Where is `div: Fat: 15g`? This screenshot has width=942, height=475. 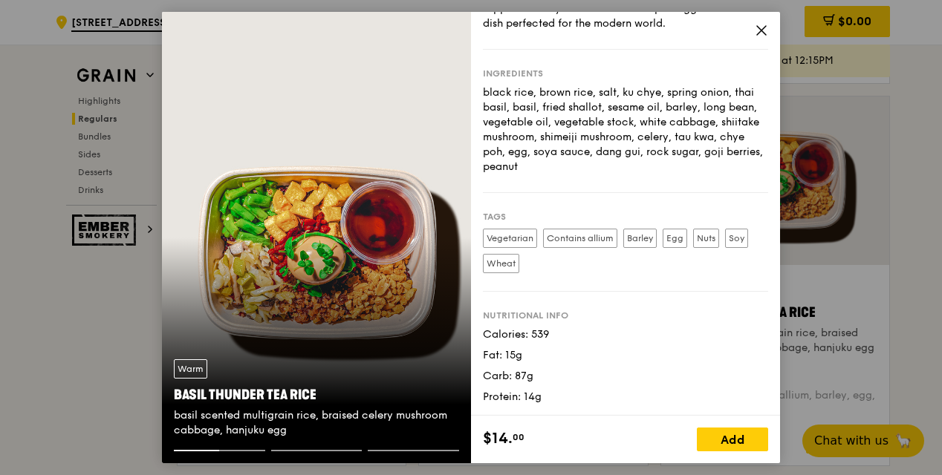
div: Fat: 15g is located at coordinates (625, 356).